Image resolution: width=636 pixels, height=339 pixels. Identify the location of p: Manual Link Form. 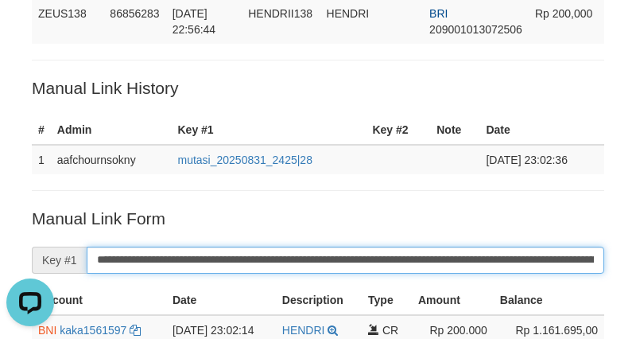
(318, 218).